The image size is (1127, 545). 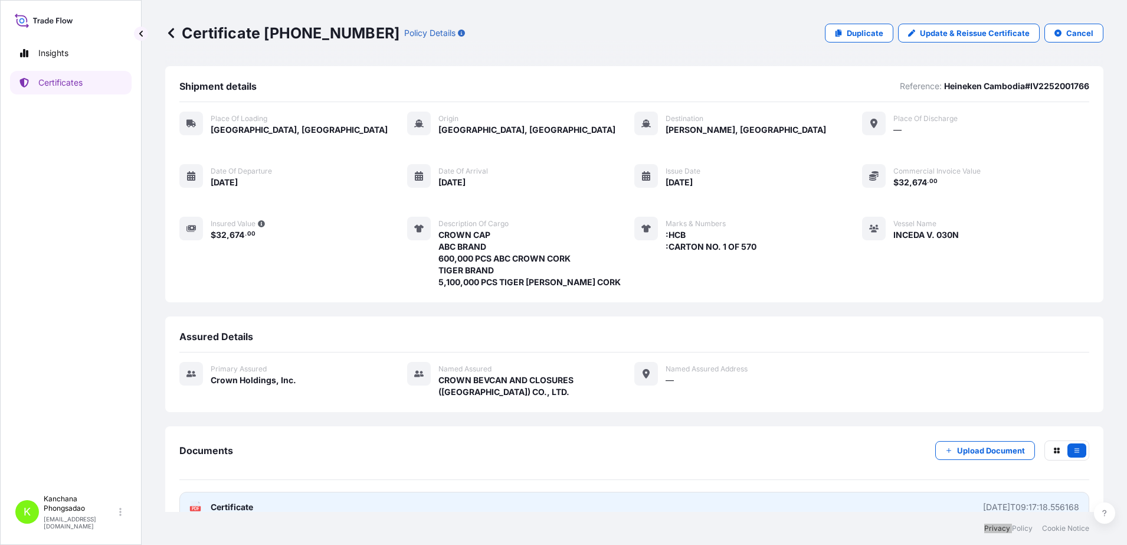 I want to click on p: Kanchana Phongsadao, so click(x=80, y=503).